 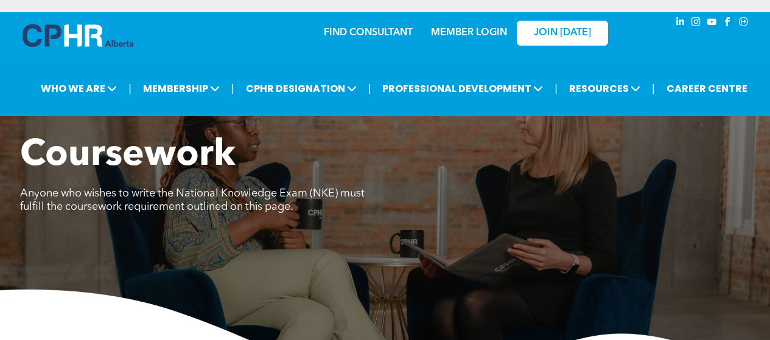 I want to click on span: Anyone who wishes to write the National Knowledge Exam (NKE) must fulfill the coursework requirem..., so click(x=192, y=200).